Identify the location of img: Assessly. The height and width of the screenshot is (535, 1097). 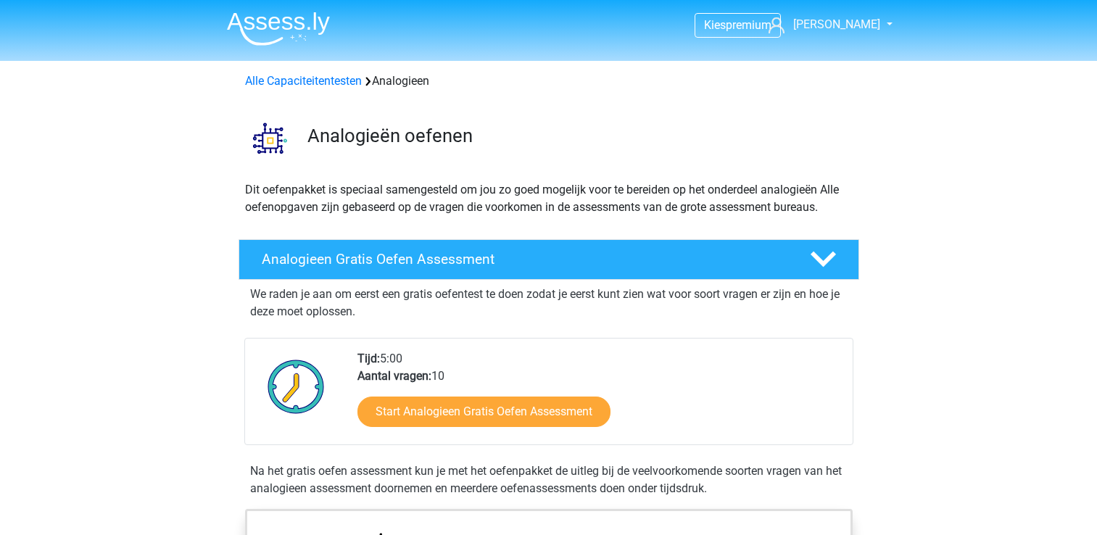
(278, 28).